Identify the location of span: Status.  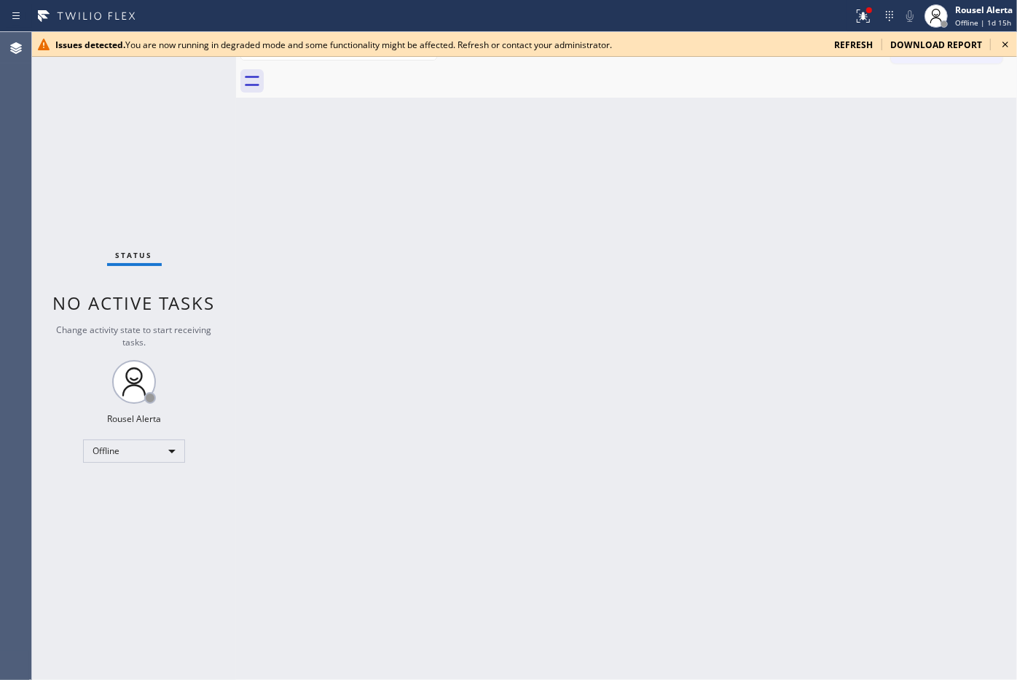
(134, 255).